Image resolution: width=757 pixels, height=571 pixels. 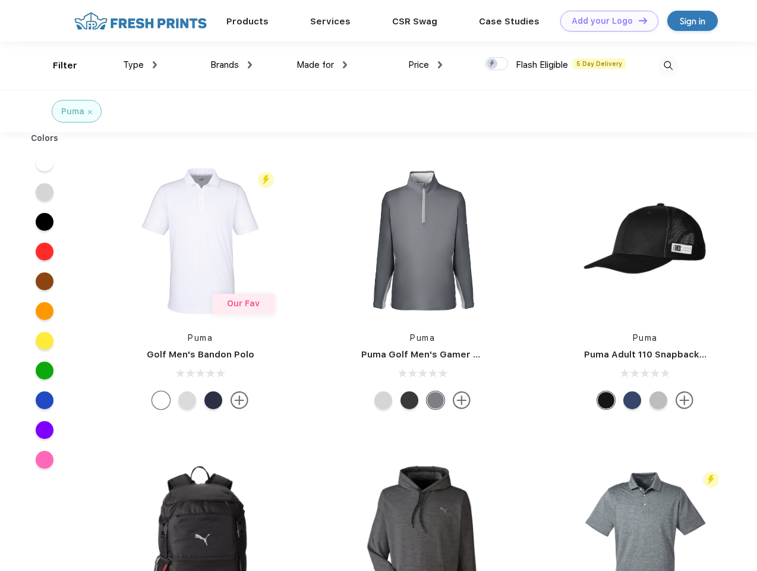 I want to click on span: Flash Eligible, so click(x=542, y=65).